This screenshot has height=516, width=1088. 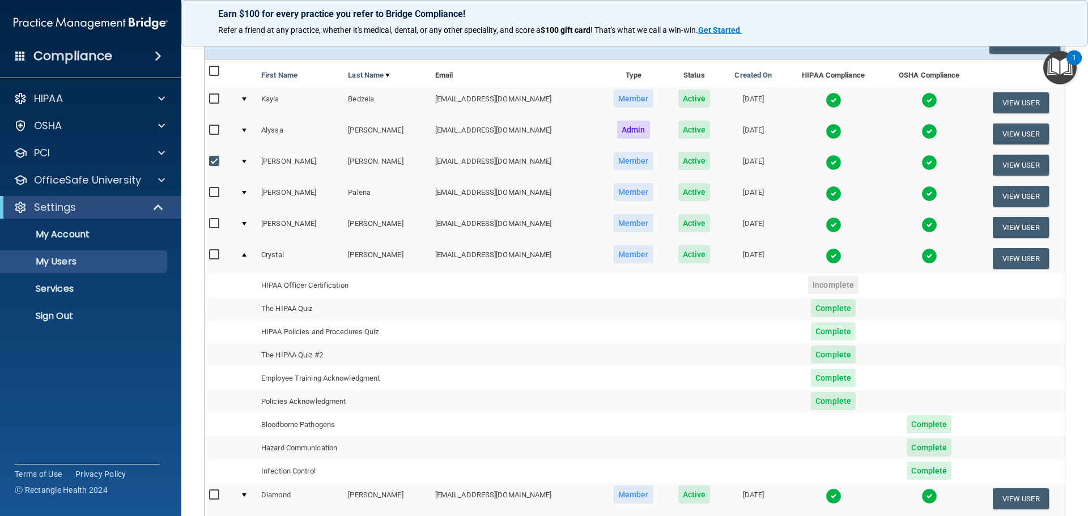 I want to click on a: Settings, so click(x=89, y=207).